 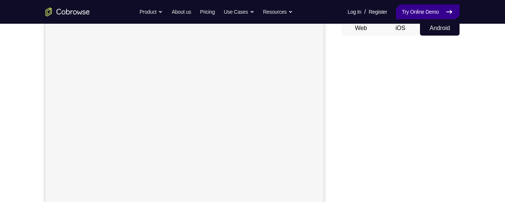 I want to click on a: About us, so click(x=181, y=12).